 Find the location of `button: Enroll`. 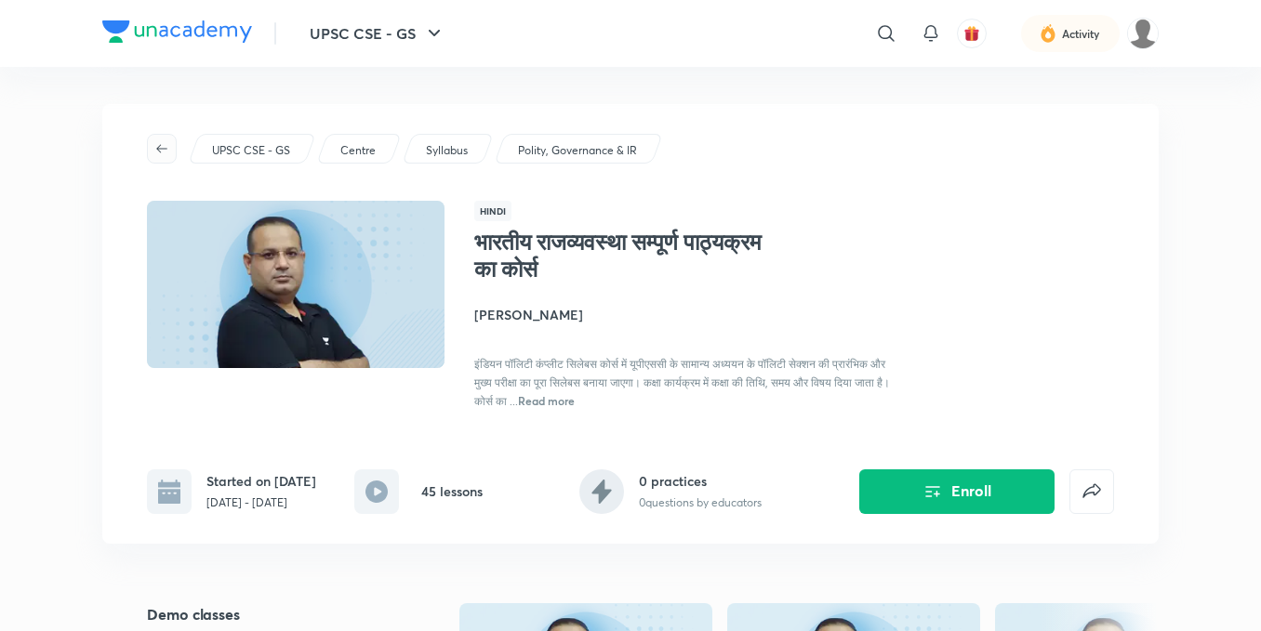

button: Enroll is located at coordinates (957, 492).